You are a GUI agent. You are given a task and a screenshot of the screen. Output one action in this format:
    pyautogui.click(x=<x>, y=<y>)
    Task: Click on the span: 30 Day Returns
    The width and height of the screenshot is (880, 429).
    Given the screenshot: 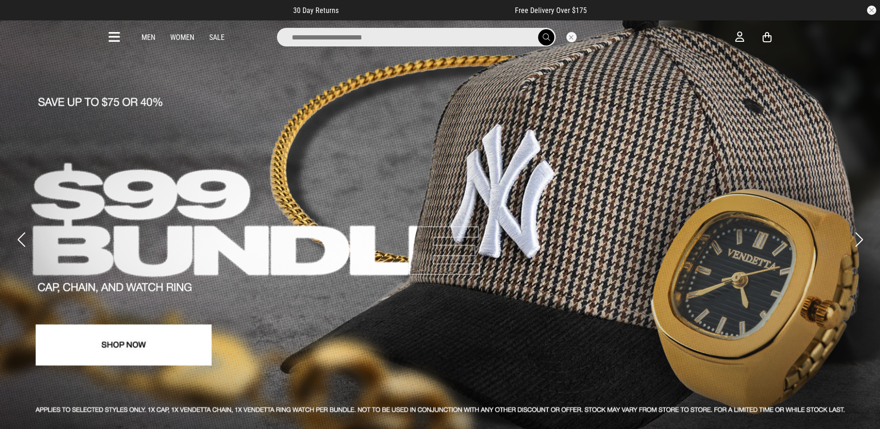 What is the action you would take?
    pyautogui.click(x=316, y=10)
    